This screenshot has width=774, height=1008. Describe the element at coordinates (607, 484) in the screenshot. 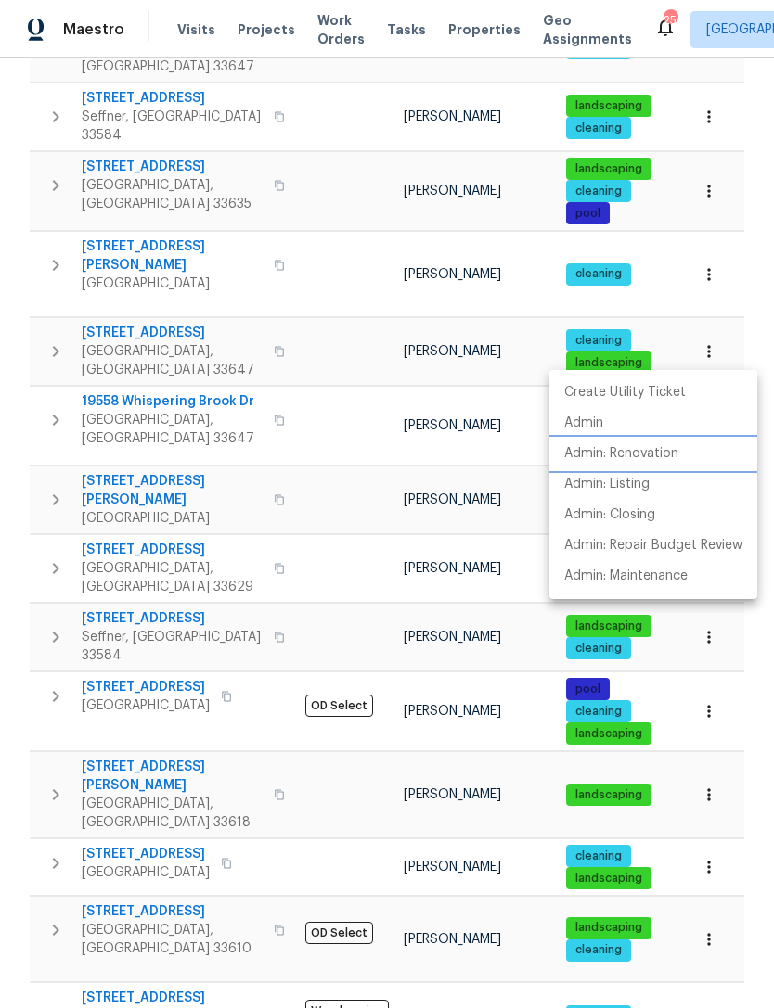

I see `p: Admin: Listing` at that location.